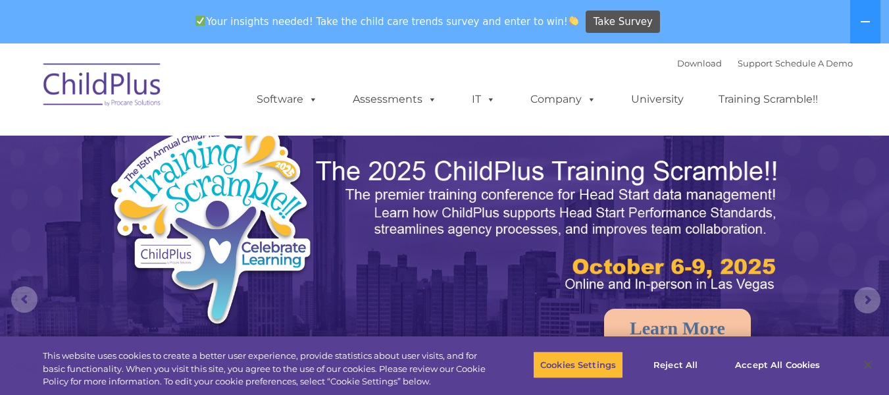 The height and width of the screenshot is (395, 889). What do you see at coordinates (203, 91) in the screenshot?
I see `span: Last name` at bounding box center [203, 91].